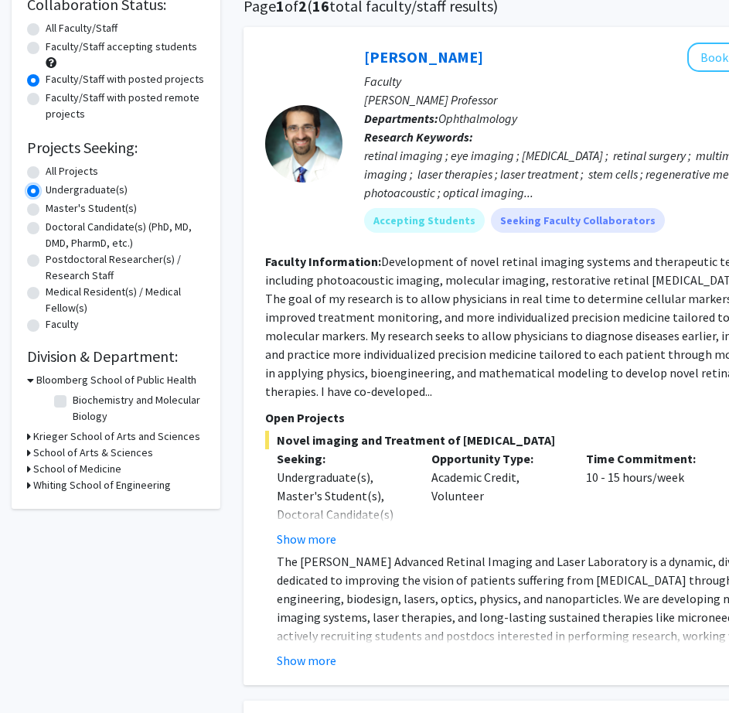 This screenshot has width=729, height=713. What do you see at coordinates (87, 190) in the screenshot?
I see `label: Undergraduate(s)` at bounding box center [87, 190].